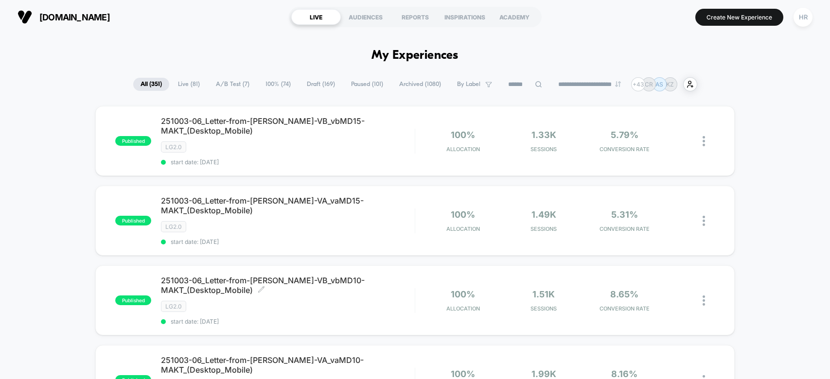 Image resolution: width=830 pixels, height=379 pixels. What do you see at coordinates (415, 17) in the screenshot?
I see `div: REPORTS` at bounding box center [415, 17].